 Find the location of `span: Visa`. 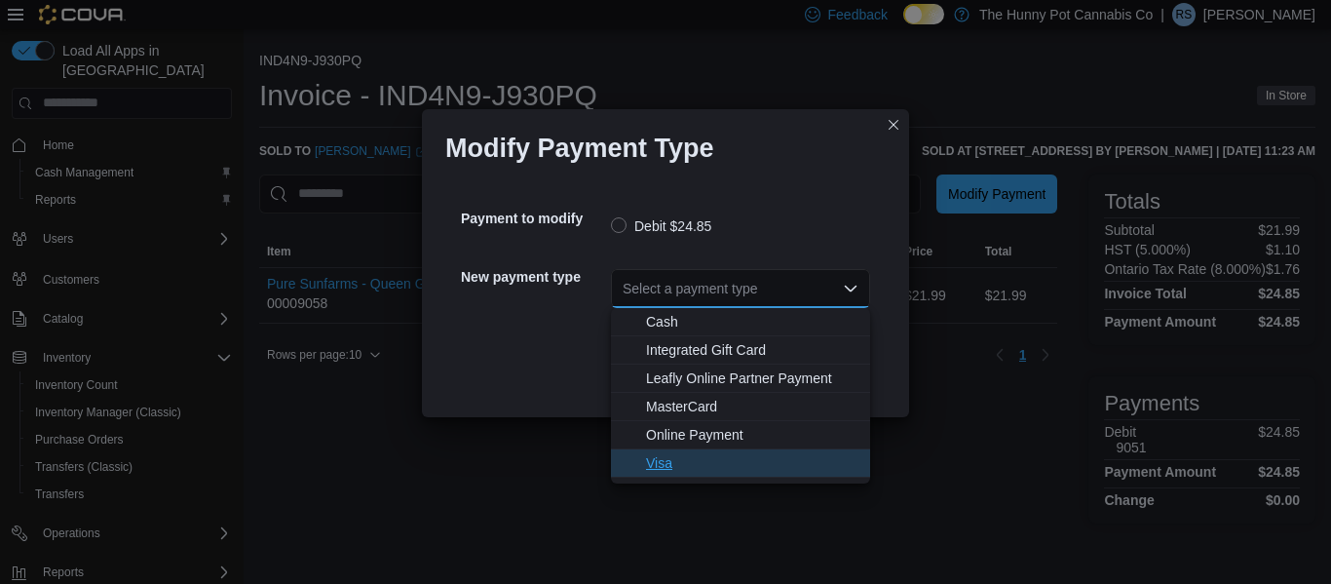

span: Visa is located at coordinates (752, 463).